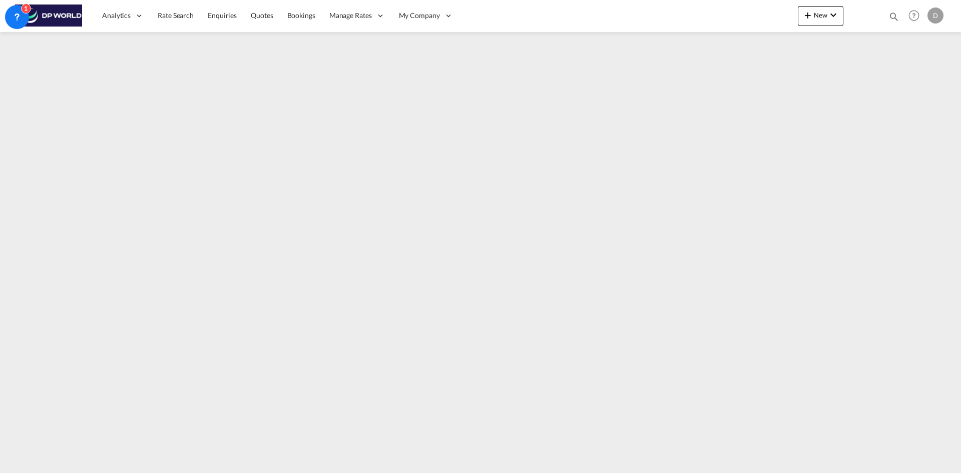 The image size is (961, 473). Describe the element at coordinates (894, 17) in the screenshot. I see `md-icon: icon-magnify` at that location.